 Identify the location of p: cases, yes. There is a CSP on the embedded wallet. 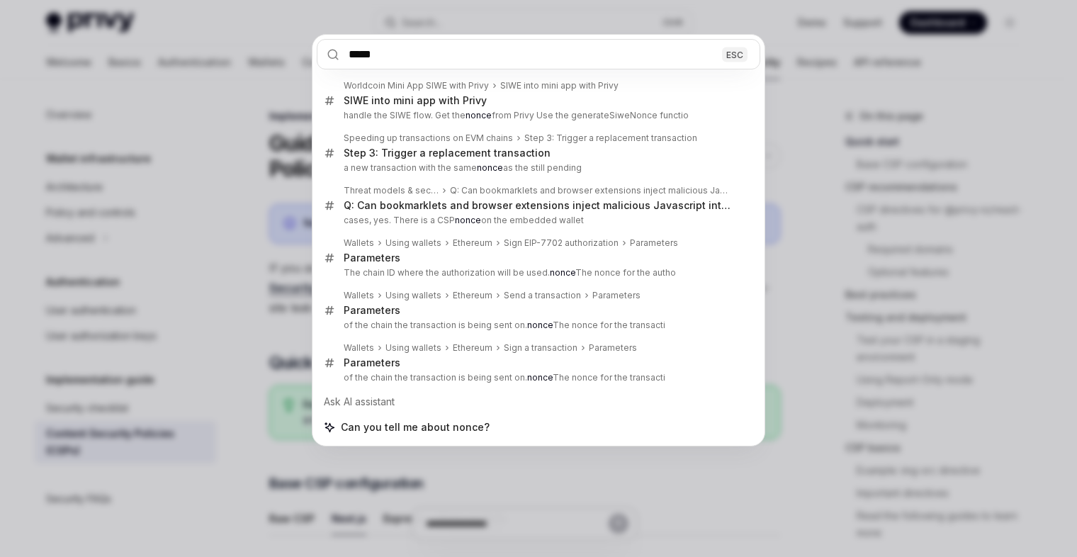
(537, 220).